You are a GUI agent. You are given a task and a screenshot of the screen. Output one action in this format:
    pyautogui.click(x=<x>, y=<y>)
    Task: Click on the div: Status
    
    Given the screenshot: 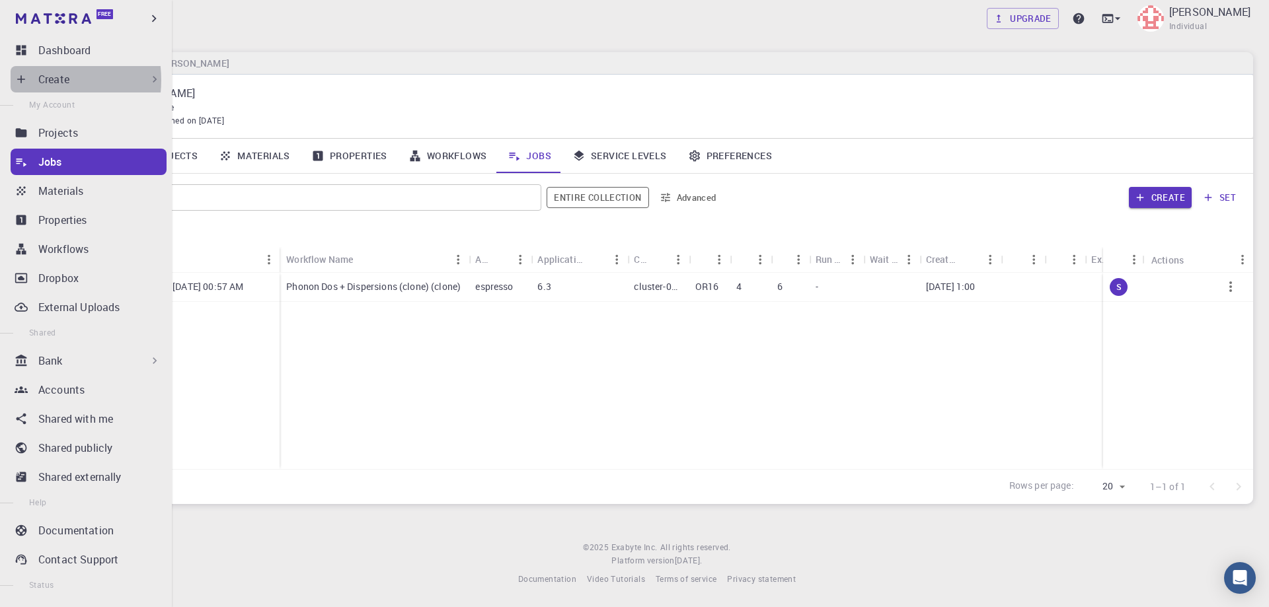 What is the action you would take?
    pyautogui.click(x=1123, y=260)
    